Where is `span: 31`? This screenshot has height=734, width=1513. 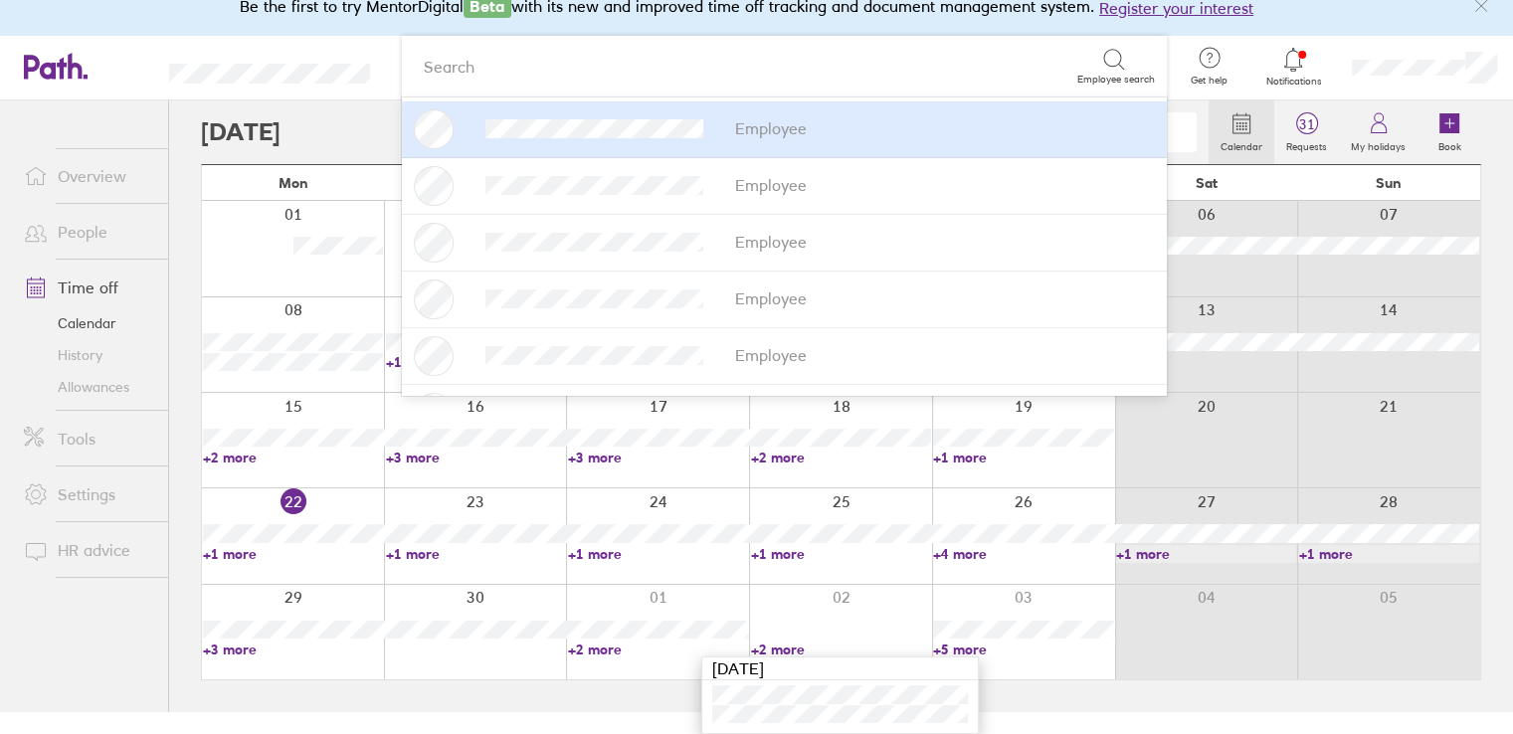 span: 31 is located at coordinates (1306, 124).